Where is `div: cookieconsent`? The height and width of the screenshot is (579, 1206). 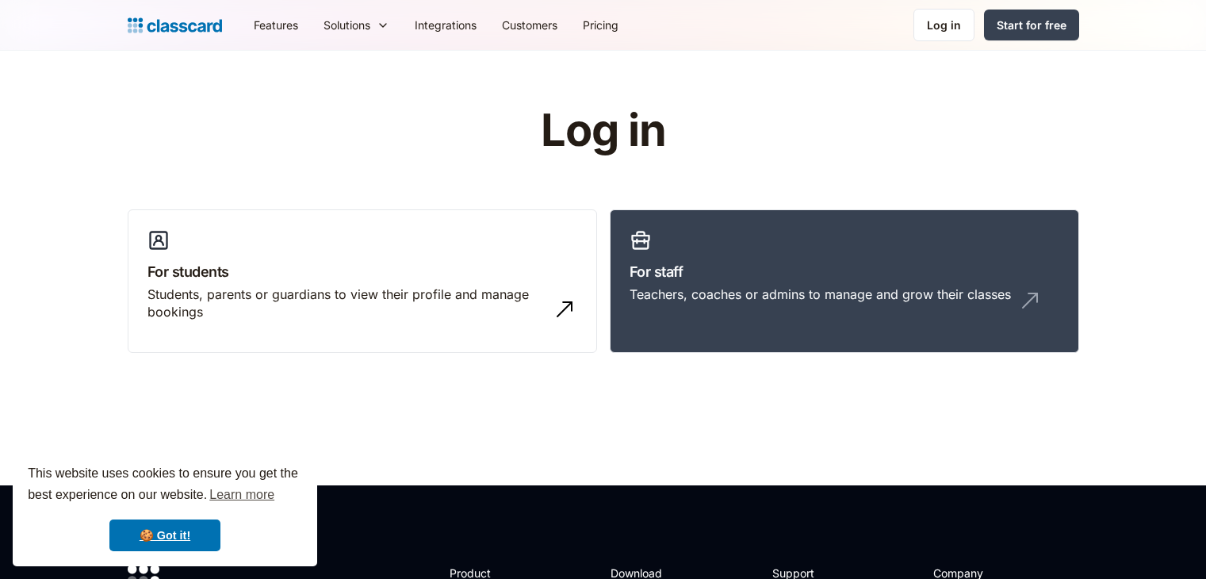
div: cookieconsent is located at coordinates (165, 507).